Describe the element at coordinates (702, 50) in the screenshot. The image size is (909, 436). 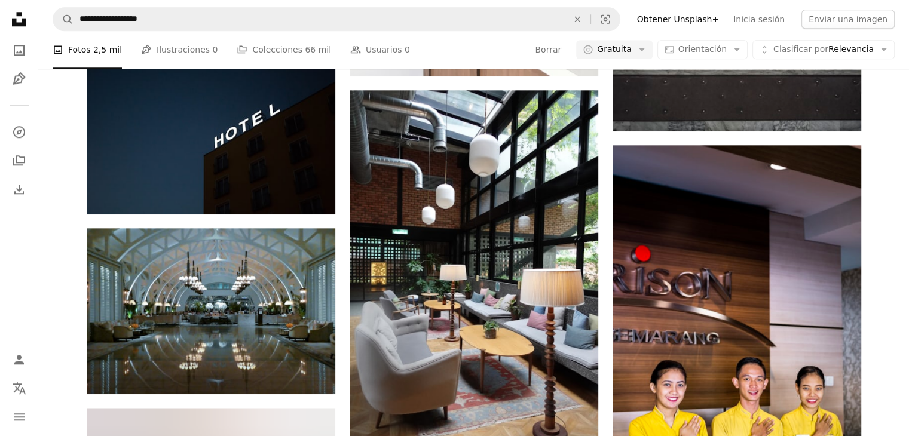
I see `span: Orientación` at that location.